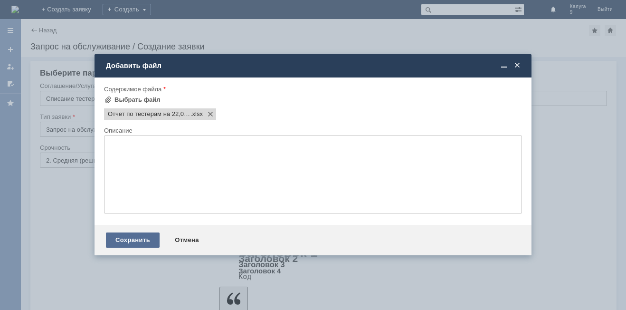 The width and height of the screenshot is (626, 310). I want to click on div: Содержимое файла, so click(312, 89).